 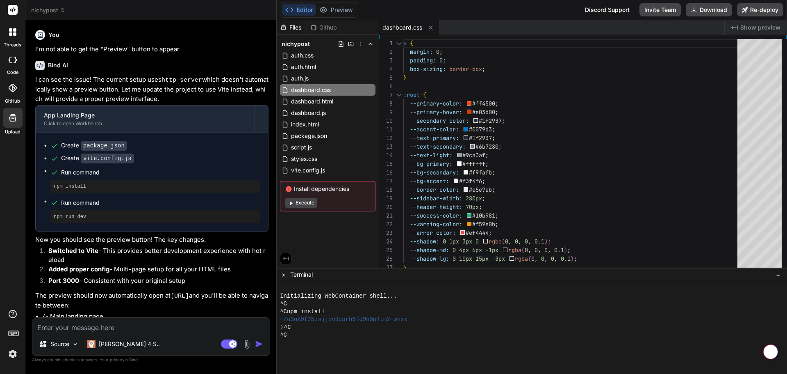 I want to click on span: rgba, so click(x=495, y=241).